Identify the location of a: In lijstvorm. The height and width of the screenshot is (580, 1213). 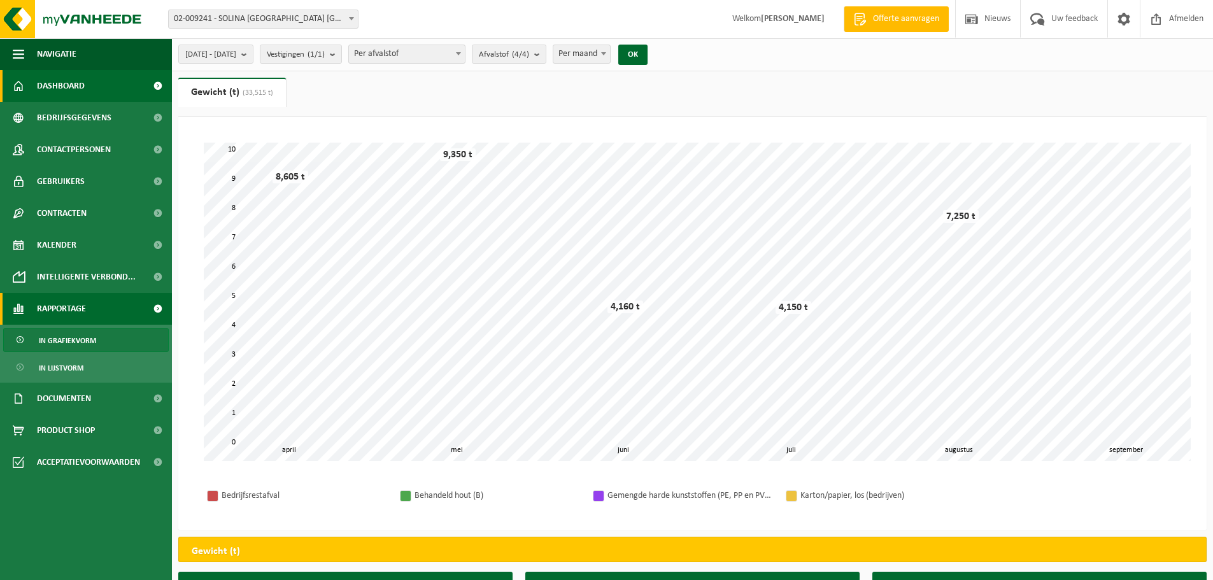
(86, 367).